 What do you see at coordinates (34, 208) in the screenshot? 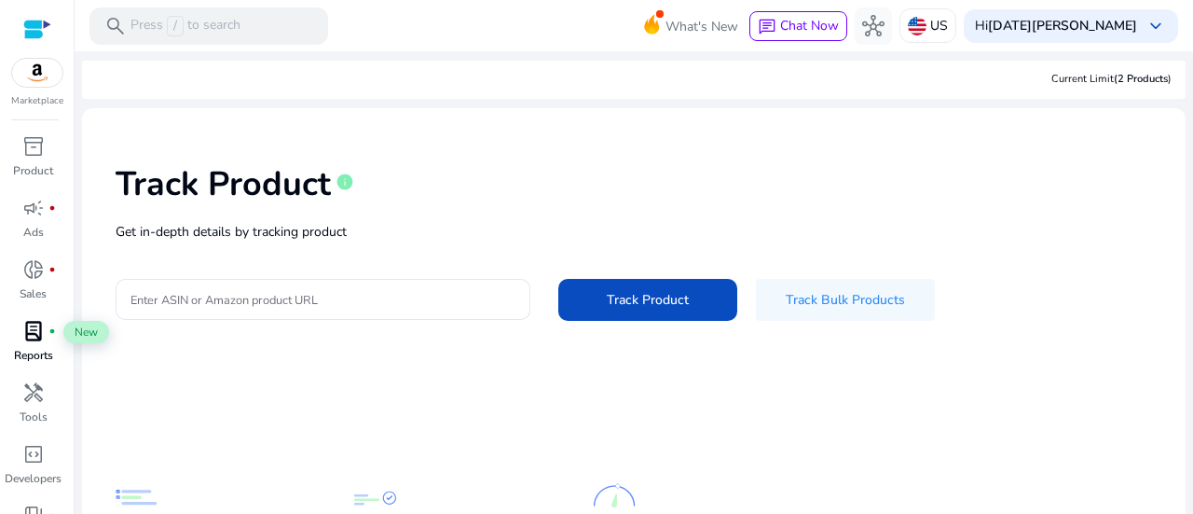
I see `span: campaign` at bounding box center [34, 208].